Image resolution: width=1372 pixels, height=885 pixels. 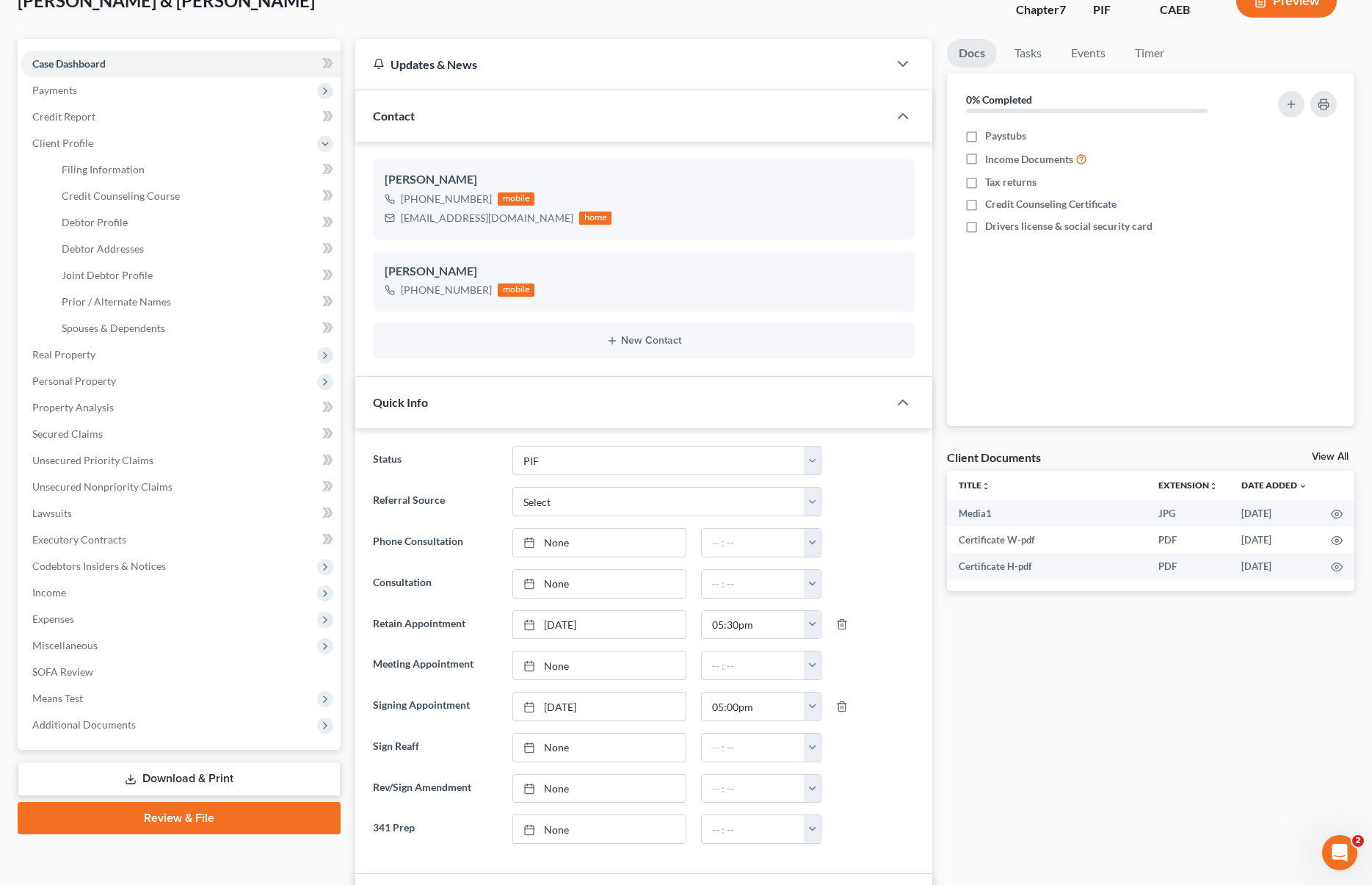 I want to click on td: JPG, so click(x=1188, y=513).